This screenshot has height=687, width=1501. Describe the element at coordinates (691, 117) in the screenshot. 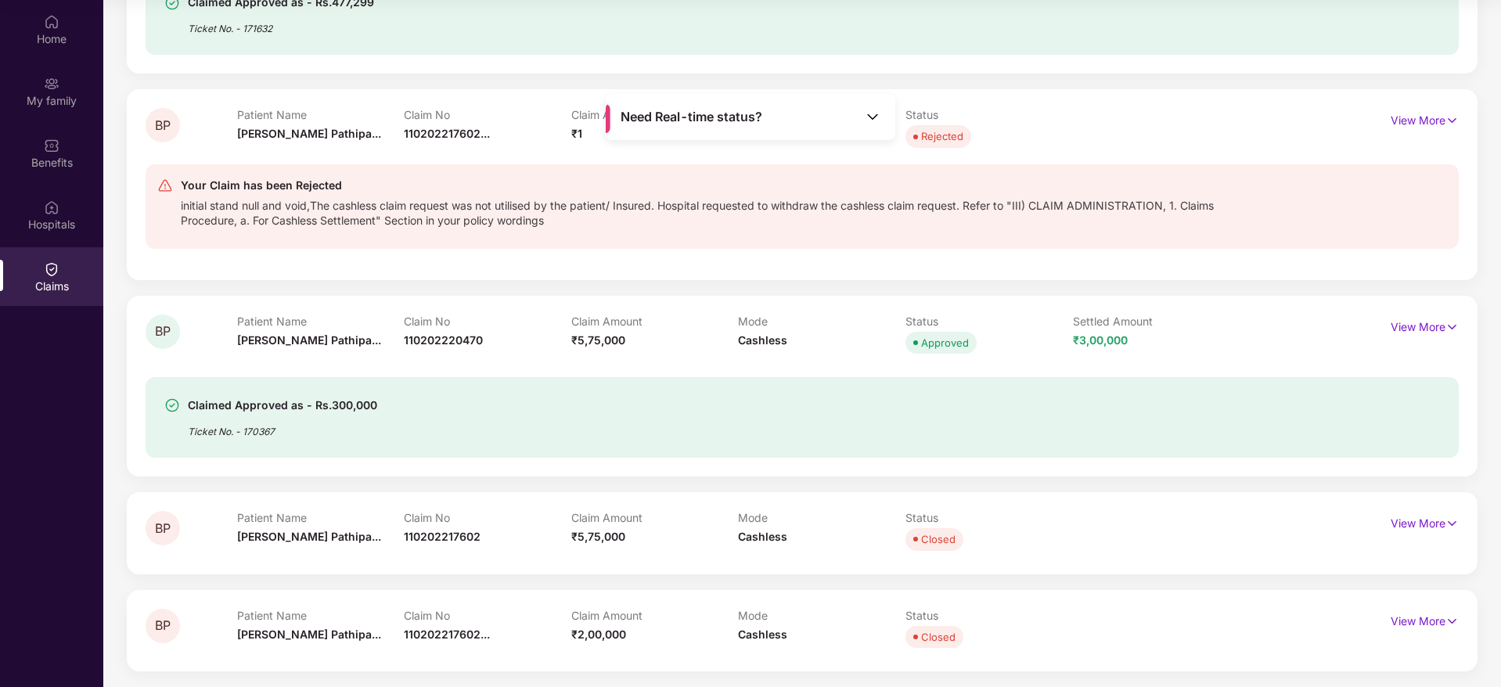

I see `span: Need Real-time status?` at that location.